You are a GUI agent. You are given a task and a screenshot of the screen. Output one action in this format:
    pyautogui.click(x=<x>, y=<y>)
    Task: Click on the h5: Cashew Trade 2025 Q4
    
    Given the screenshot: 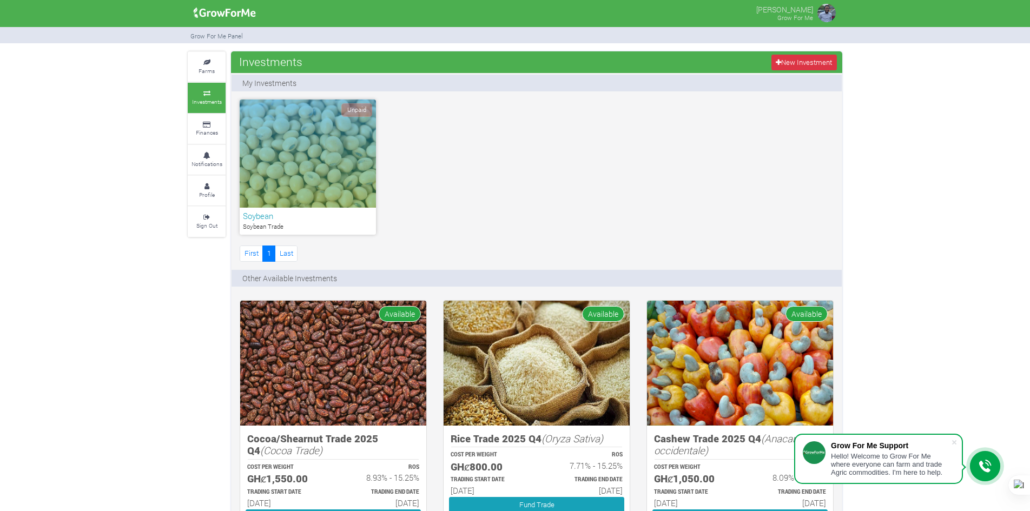 What is the action you would take?
    pyautogui.click(x=740, y=445)
    